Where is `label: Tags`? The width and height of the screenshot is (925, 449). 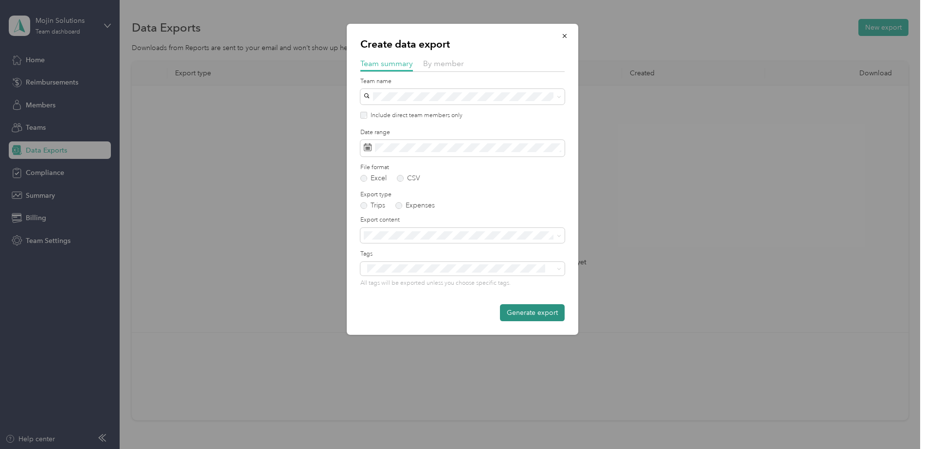 label: Tags is located at coordinates (462, 254).